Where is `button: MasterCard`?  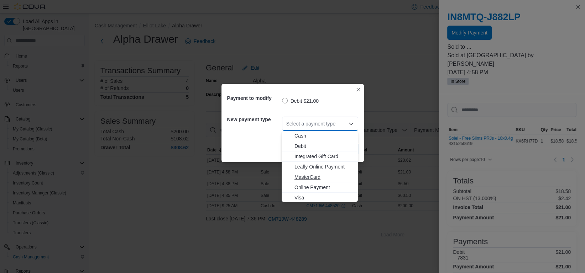 button: MasterCard is located at coordinates (319, 177).